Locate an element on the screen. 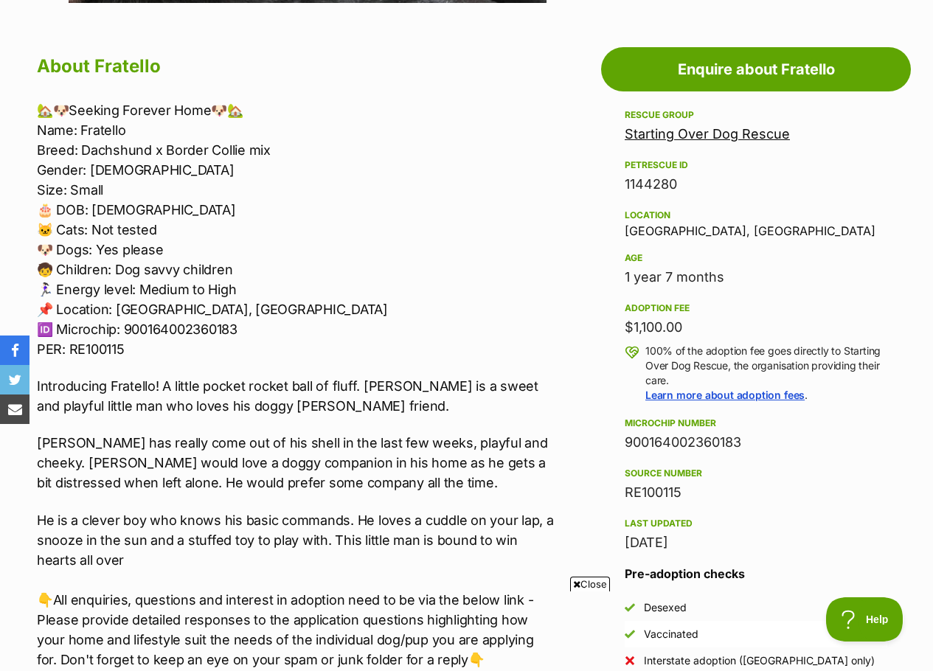 This screenshot has width=933, height=671. div: Last updated is located at coordinates (756, 524).